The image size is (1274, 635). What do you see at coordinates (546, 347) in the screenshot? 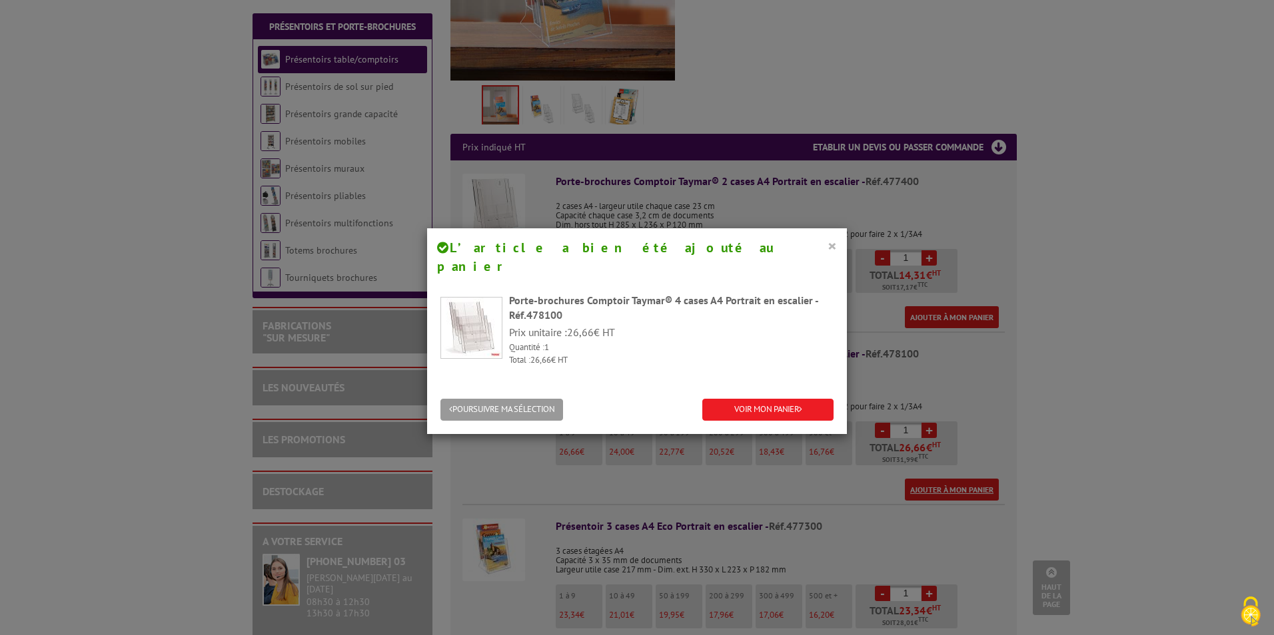
I see `span: 1` at bounding box center [546, 347].